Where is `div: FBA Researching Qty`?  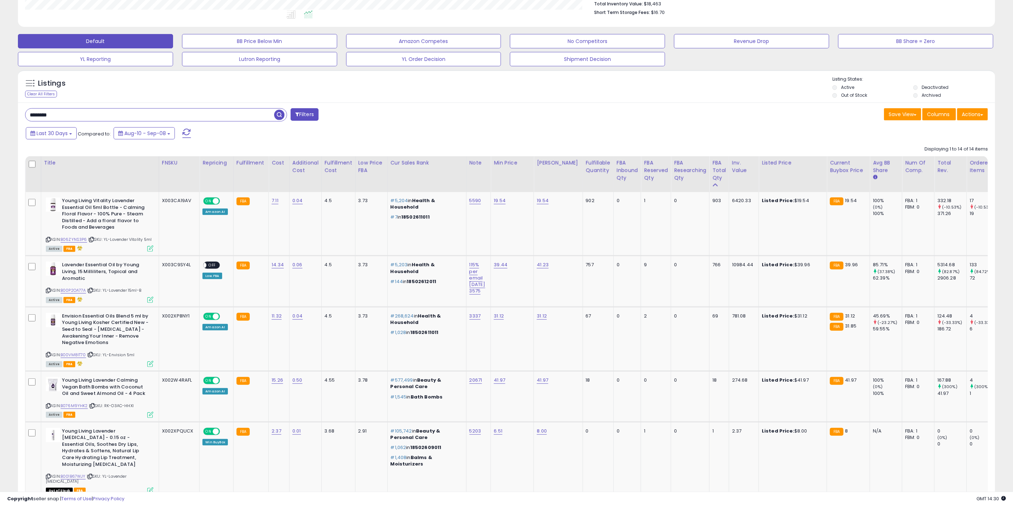 div: FBA Researching Qty is located at coordinates (690, 170).